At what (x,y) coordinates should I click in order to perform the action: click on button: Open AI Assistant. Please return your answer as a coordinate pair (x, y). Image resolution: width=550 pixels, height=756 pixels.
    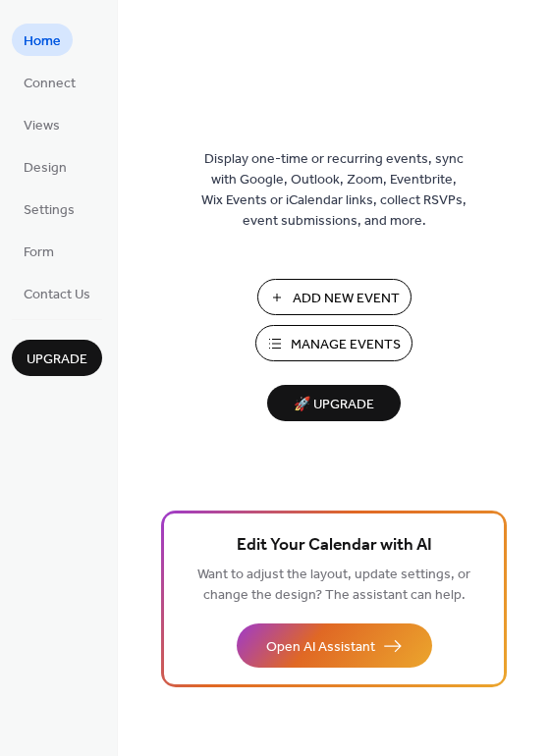
    Looking at the image, I should click on (334, 645).